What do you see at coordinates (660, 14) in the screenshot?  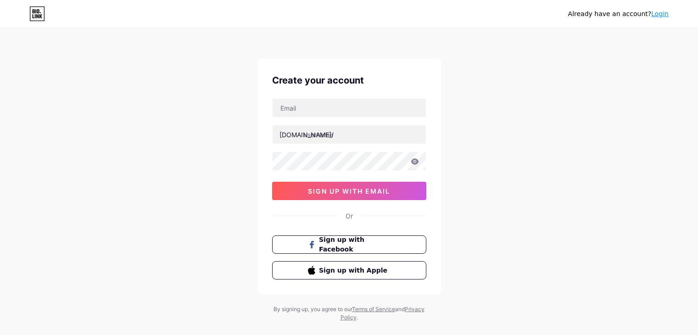 I see `a: Login` at bounding box center [660, 14].